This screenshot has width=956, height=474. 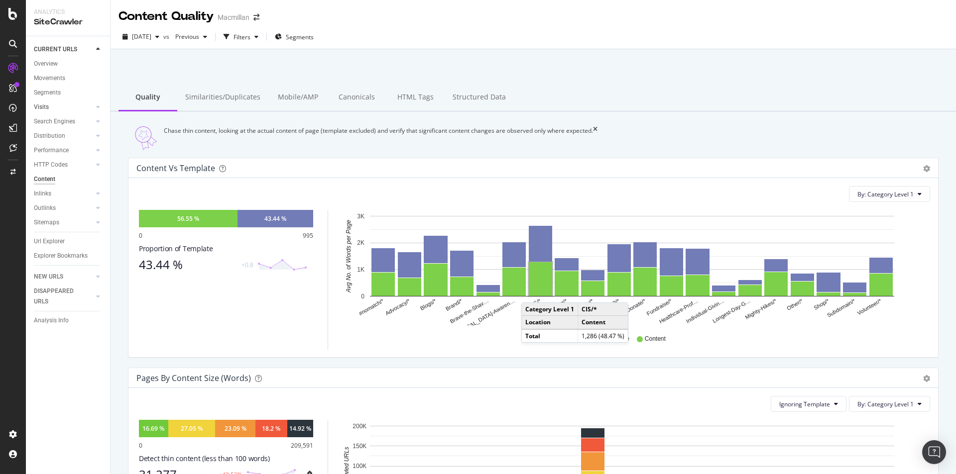 I want to click on button: Ignoring Template, so click(x=808, y=404).